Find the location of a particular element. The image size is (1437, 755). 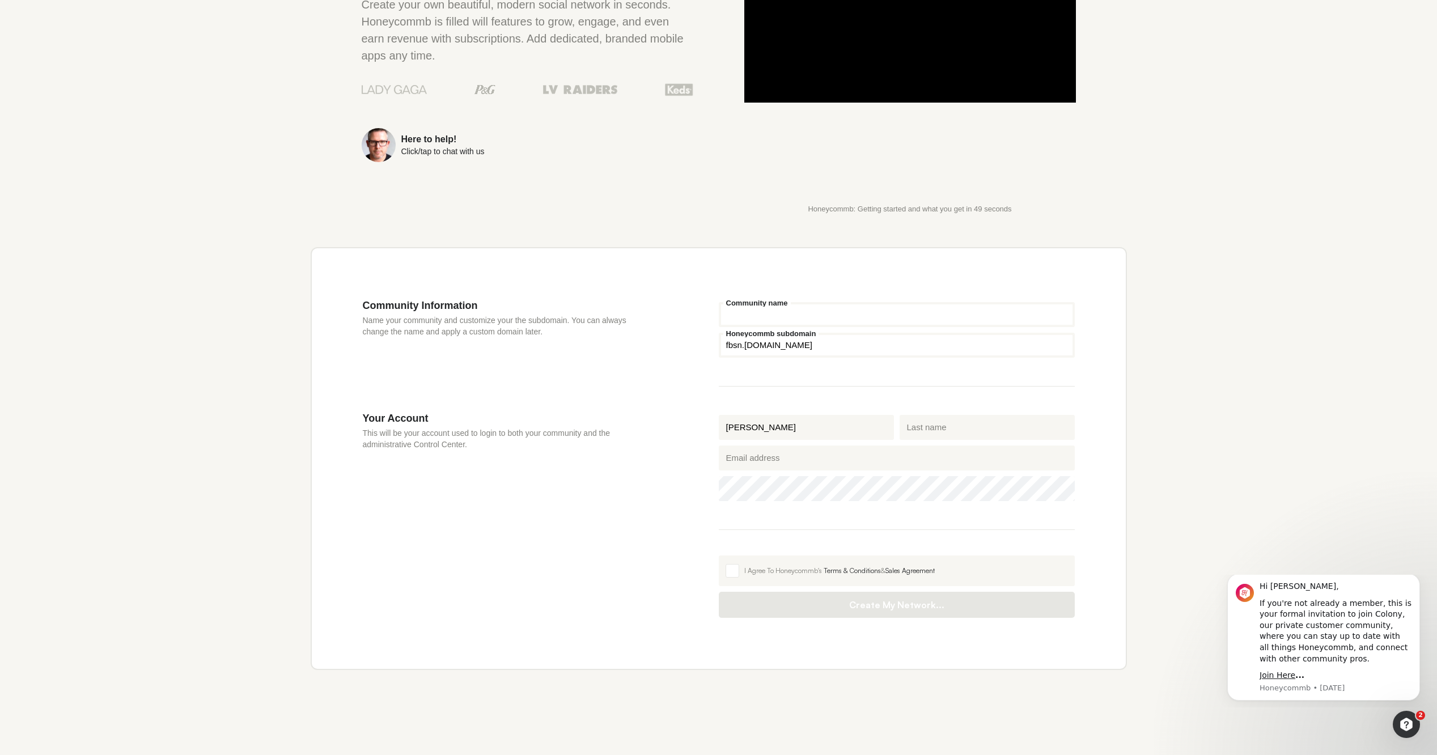

div: Click/tap to chat with us is located at coordinates (443, 151).